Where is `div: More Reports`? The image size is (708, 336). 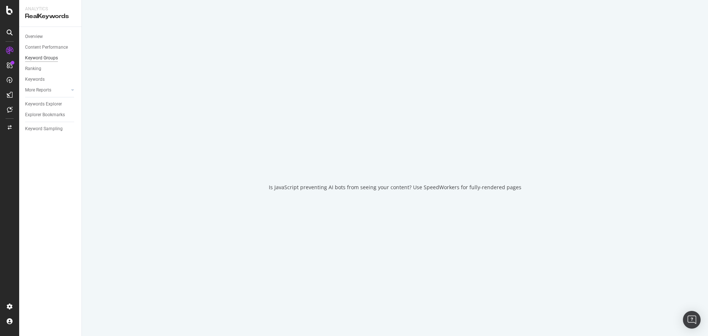 div: More Reports is located at coordinates (38, 90).